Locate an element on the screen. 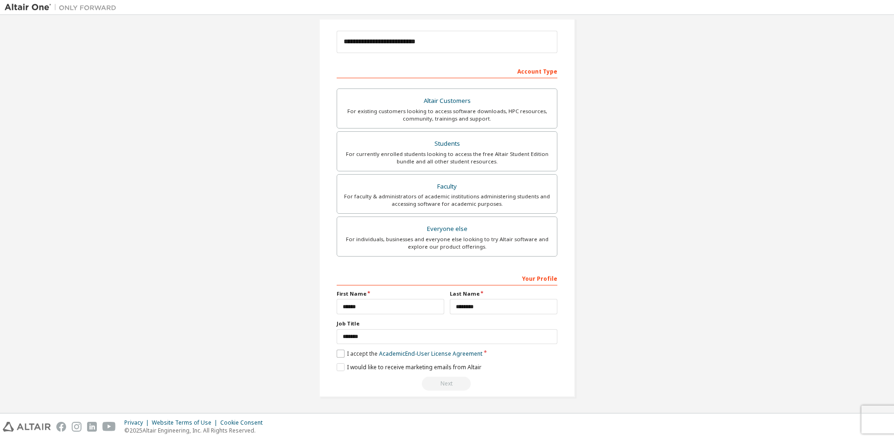 This screenshot has width=894, height=440. div: For currently enrolled students looking to access the free Altair Student Edition bundle and all ... is located at coordinates (447, 158).